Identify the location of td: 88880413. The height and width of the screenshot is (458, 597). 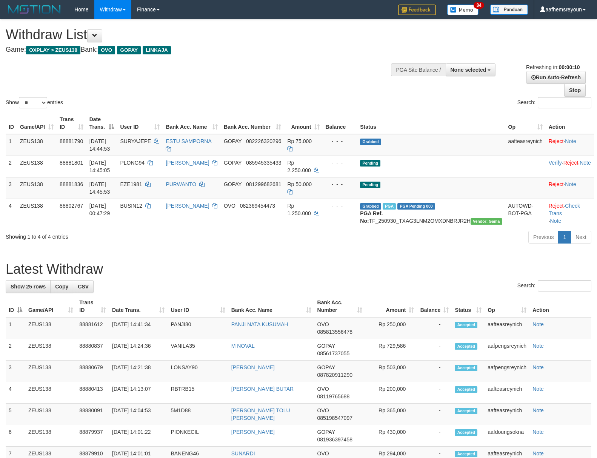
(92, 393).